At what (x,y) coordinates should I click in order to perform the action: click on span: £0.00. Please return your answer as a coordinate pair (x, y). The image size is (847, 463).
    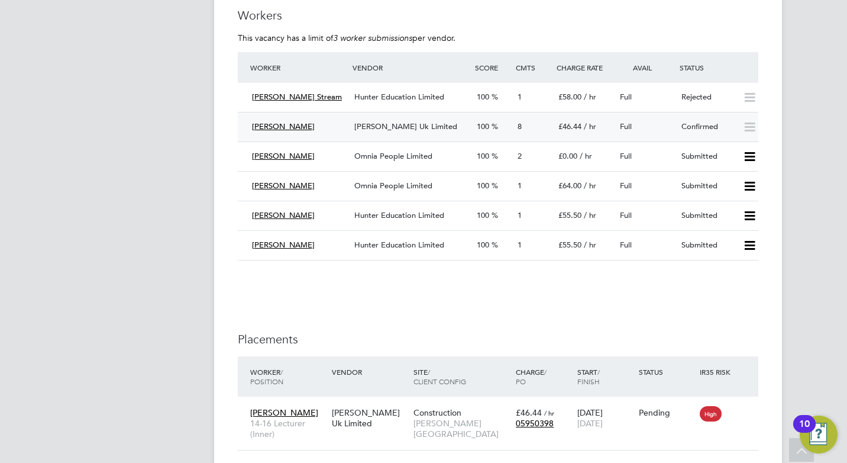
    Looking at the image, I should click on (568, 156).